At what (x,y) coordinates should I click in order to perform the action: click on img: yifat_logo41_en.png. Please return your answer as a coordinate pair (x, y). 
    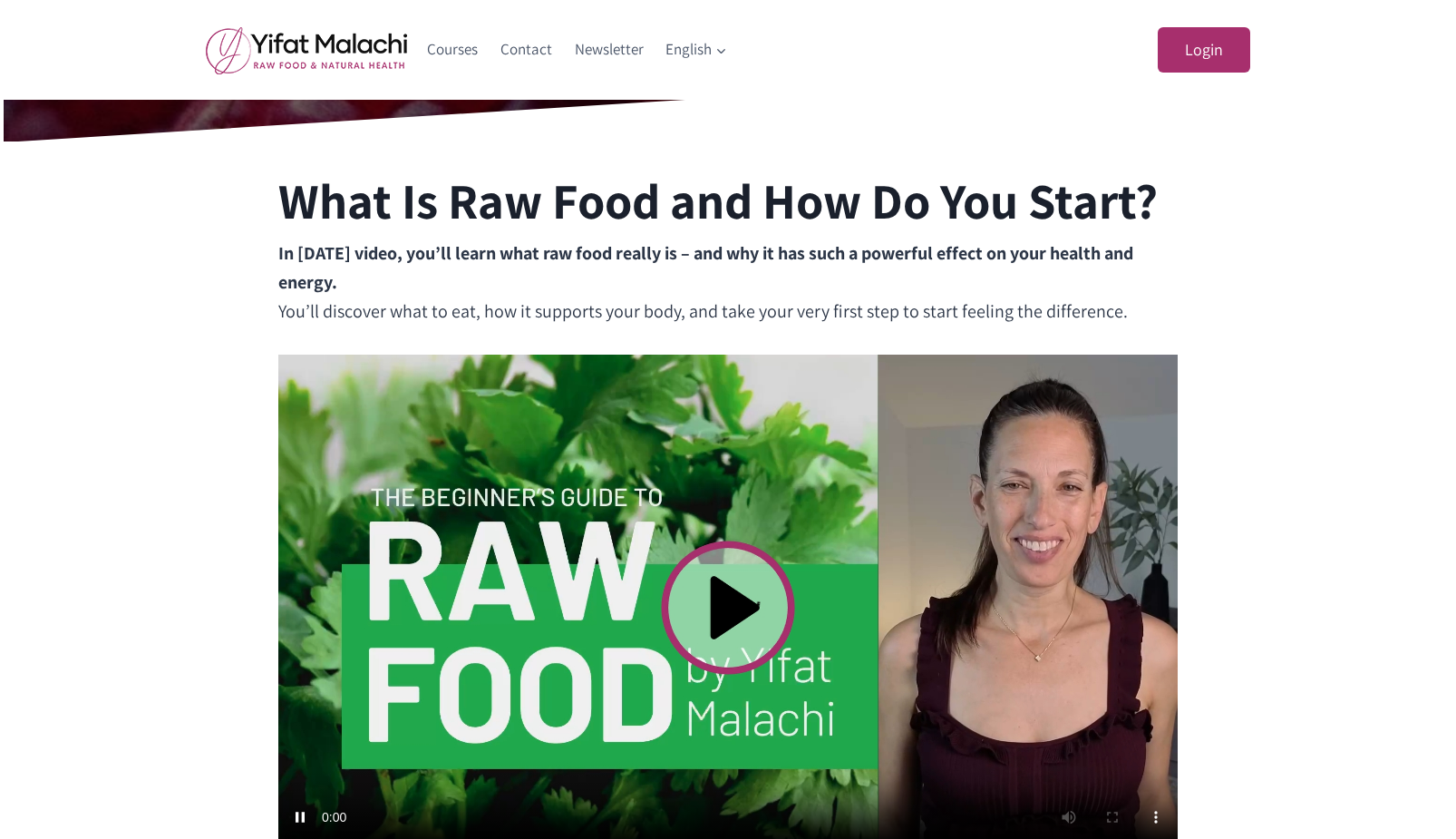
    Looking at the image, I should click on (306, 50).